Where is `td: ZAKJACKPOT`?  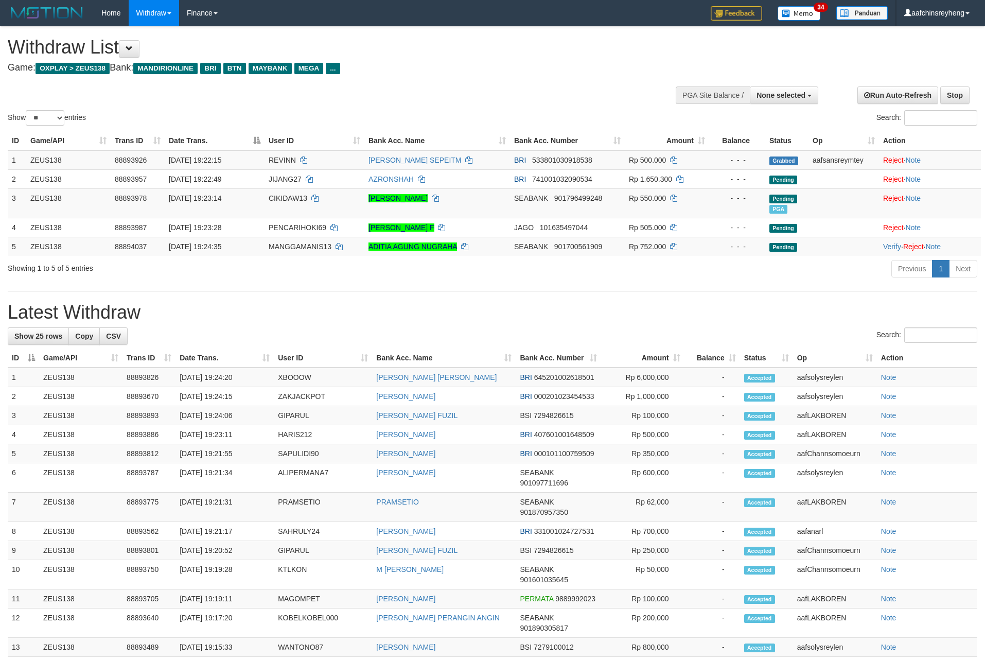 td: ZAKJACKPOT is located at coordinates (323, 396).